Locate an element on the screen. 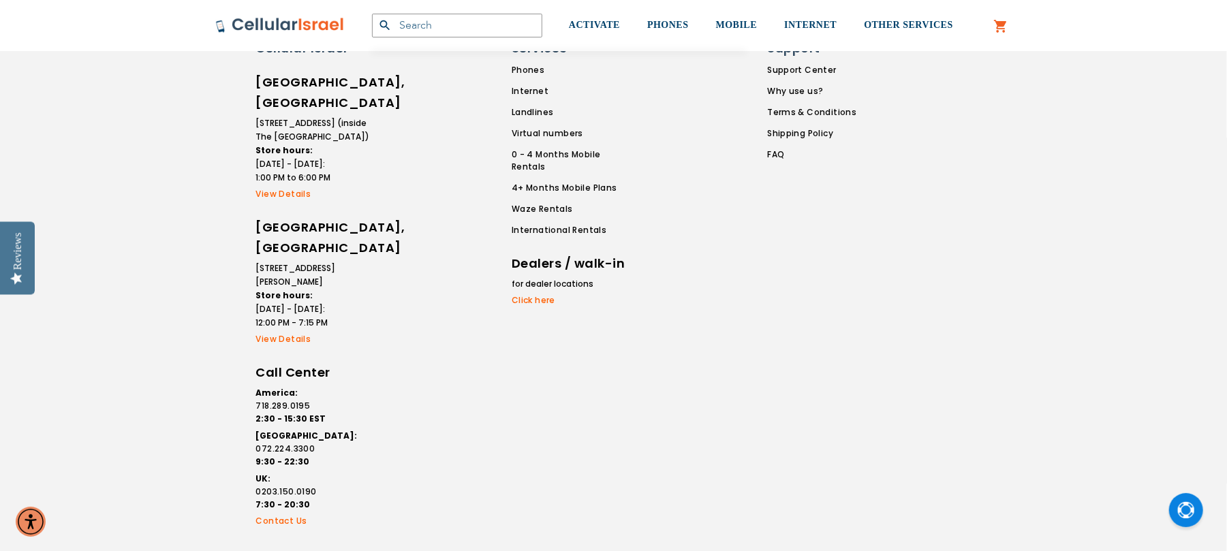 Image resolution: width=1227 pixels, height=551 pixels. strong: 9:30 - 22:30 is located at coordinates (283, 461).